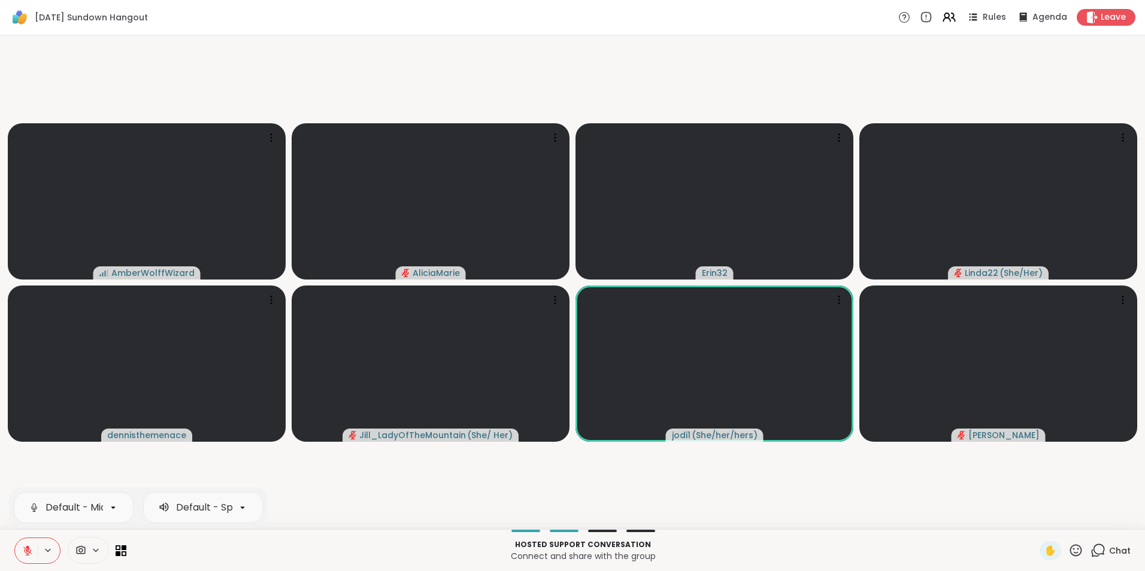 The width and height of the screenshot is (1145, 571). I want to click on p: Connect and share with the group, so click(583, 556).